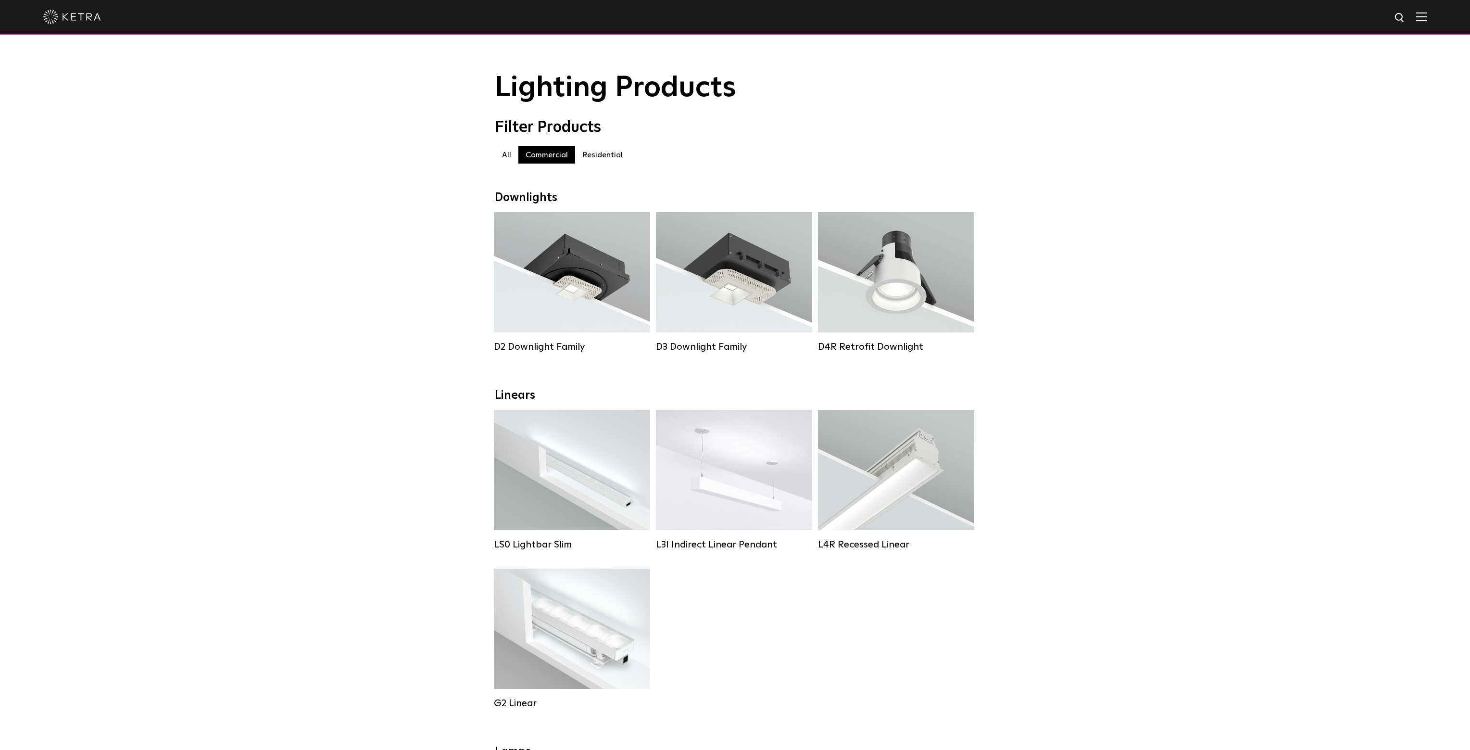  I want to click on img: ketra-logo-2019-white, so click(72, 17).